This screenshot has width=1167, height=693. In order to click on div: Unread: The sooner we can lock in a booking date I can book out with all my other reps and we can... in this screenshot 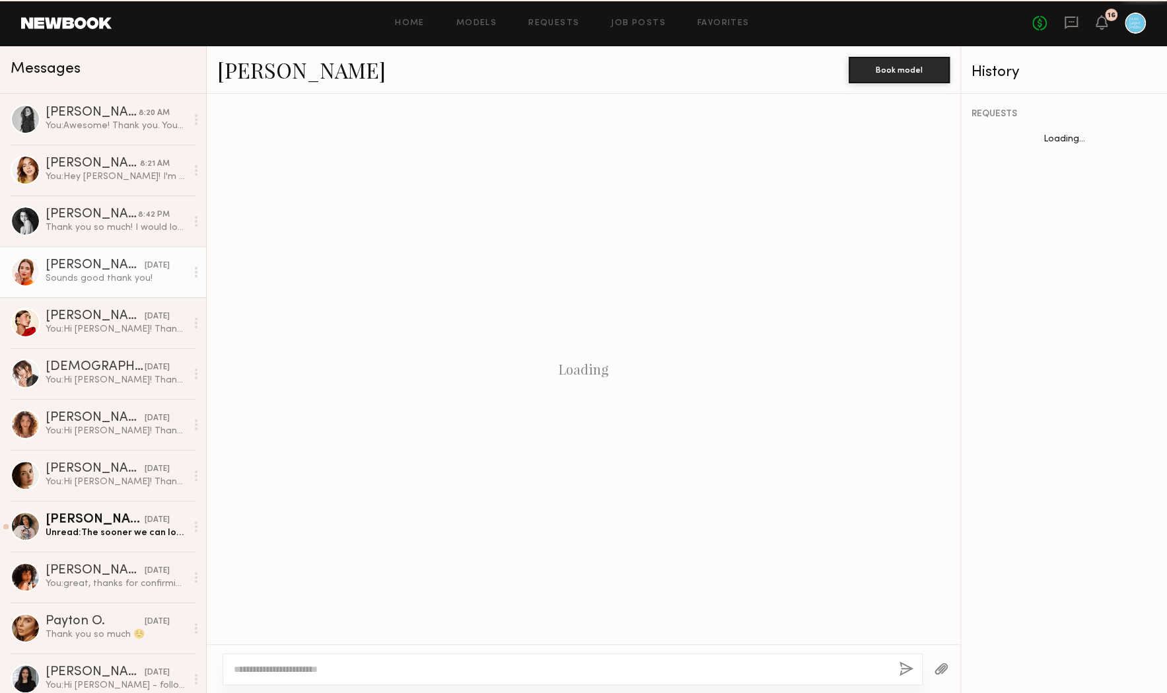, I will do `click(116, 532)`.